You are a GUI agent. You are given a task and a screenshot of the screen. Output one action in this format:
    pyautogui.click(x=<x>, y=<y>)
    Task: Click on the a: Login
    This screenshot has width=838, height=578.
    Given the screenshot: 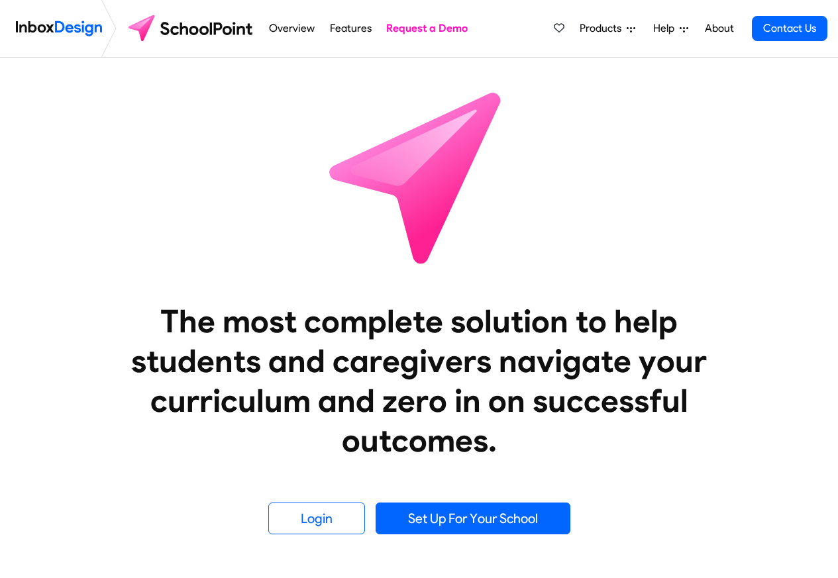 What is the action you would take?
    pyautogui.click(x=316, y=518)
    